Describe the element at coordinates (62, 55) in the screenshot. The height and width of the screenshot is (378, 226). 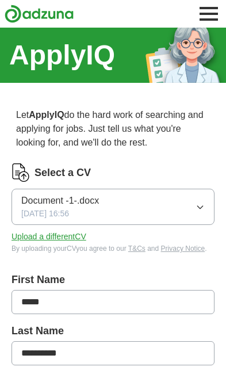
I see `h1: ApplyIQ` at that location.